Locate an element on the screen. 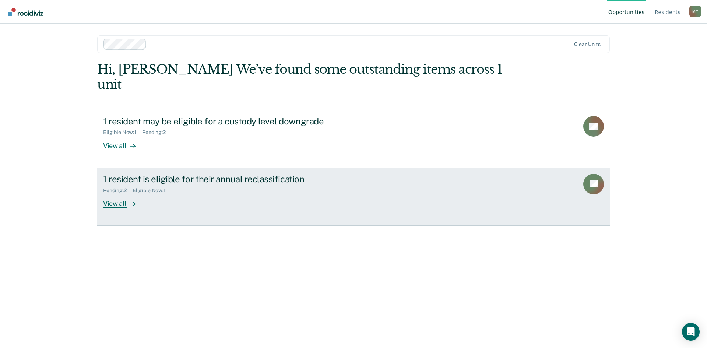 This screenshot has height=348, width=707. button: Profile dropdown button is located at coordinates (696, 11).